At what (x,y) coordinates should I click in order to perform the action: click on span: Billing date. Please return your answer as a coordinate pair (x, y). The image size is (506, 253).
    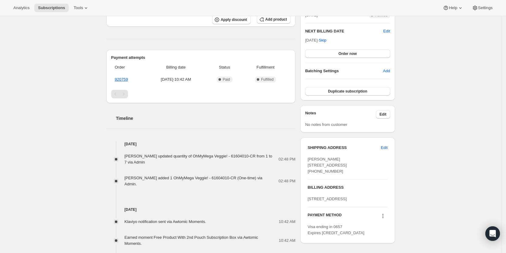
    Looking at the image, I should click on (176, 67).